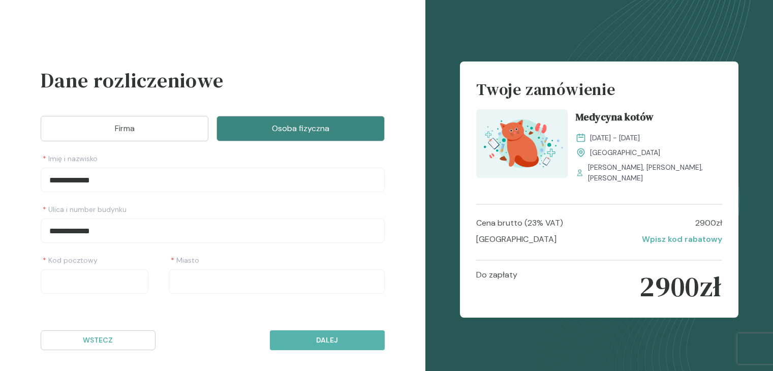  I want to click on input: Miasto, so click(277, 282).